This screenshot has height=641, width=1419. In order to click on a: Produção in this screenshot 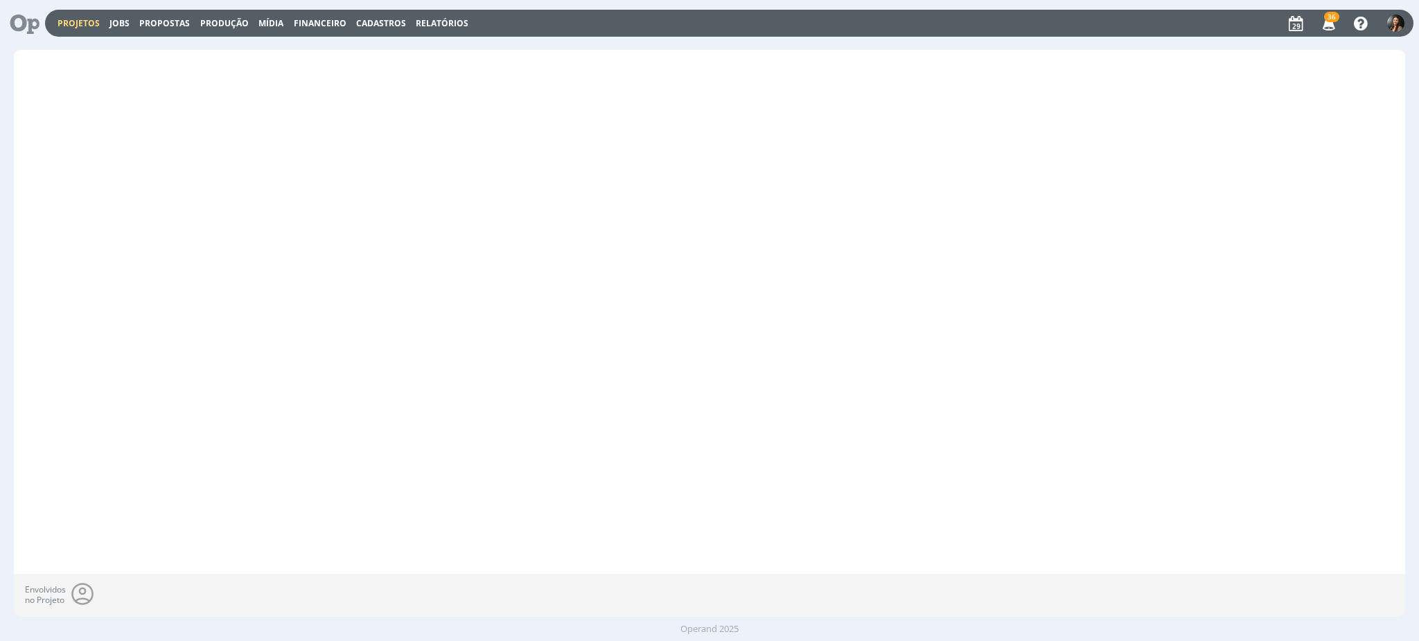, I will do `click(224, 23)`.